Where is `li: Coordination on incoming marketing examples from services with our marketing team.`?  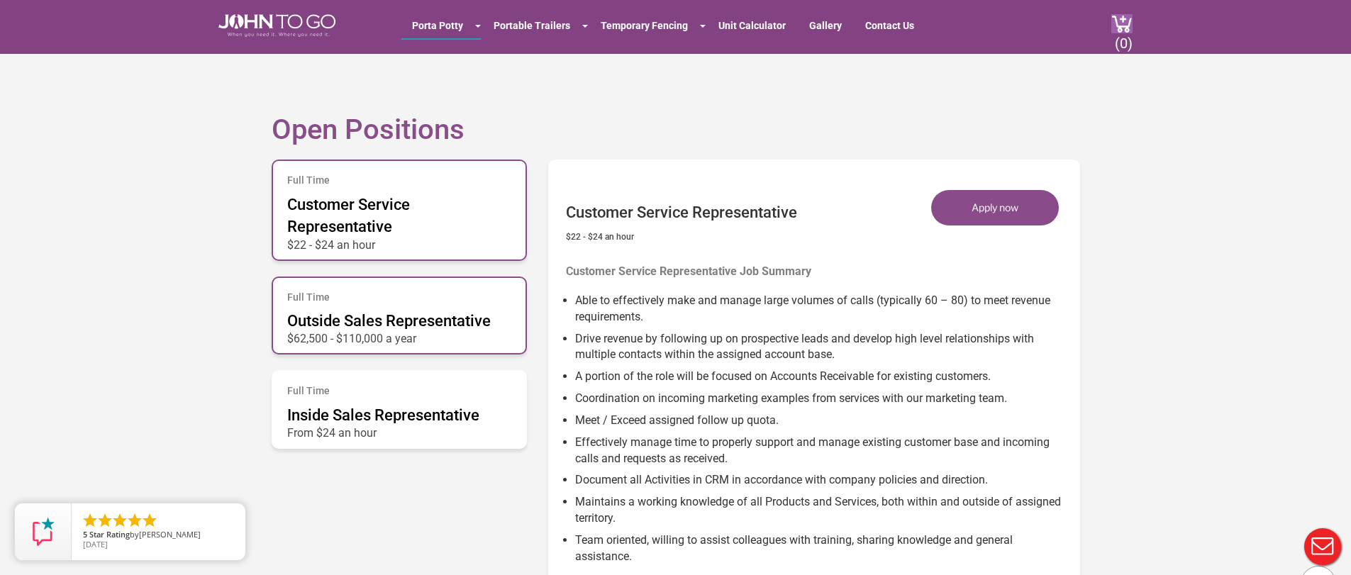
li: Coordination on incoming marketing examples from services with our marketing team. is located at coordinates (822, 396).